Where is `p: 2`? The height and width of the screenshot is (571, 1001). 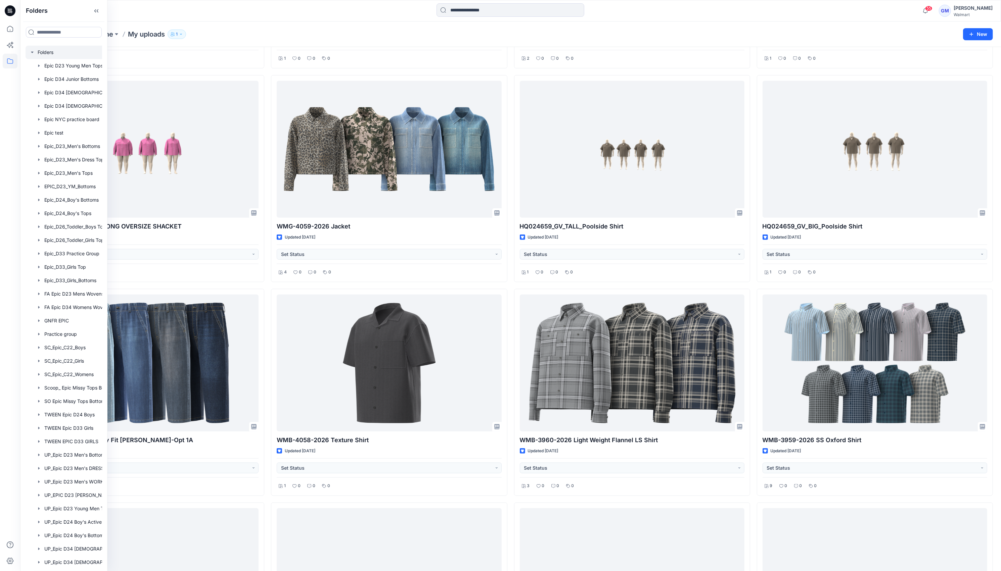 p: 2 is located at coordinates (528, 58).